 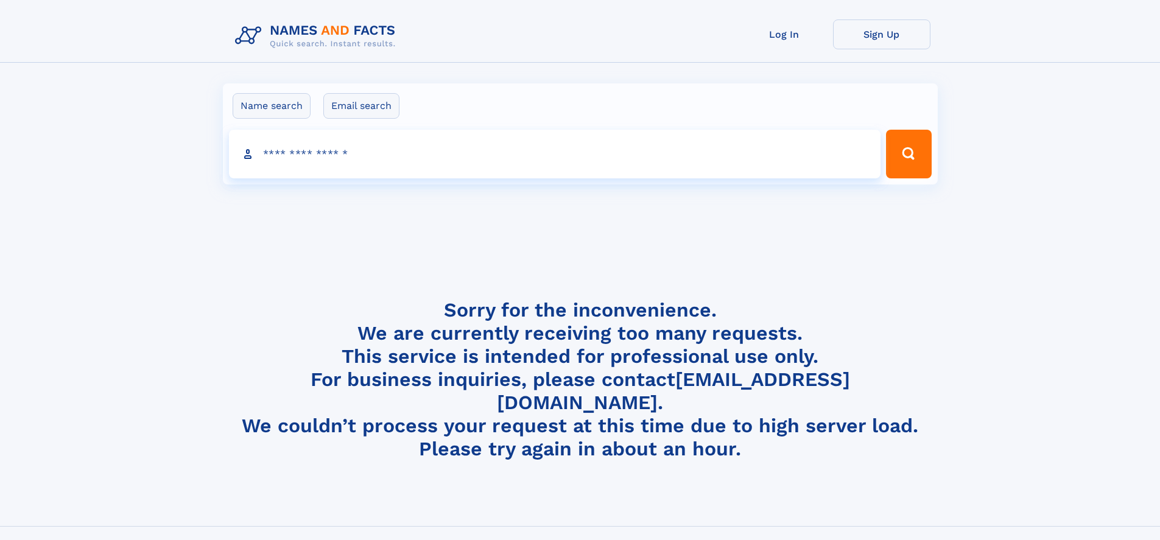 I want to click on label: Name search, so click(x=272, y=106).